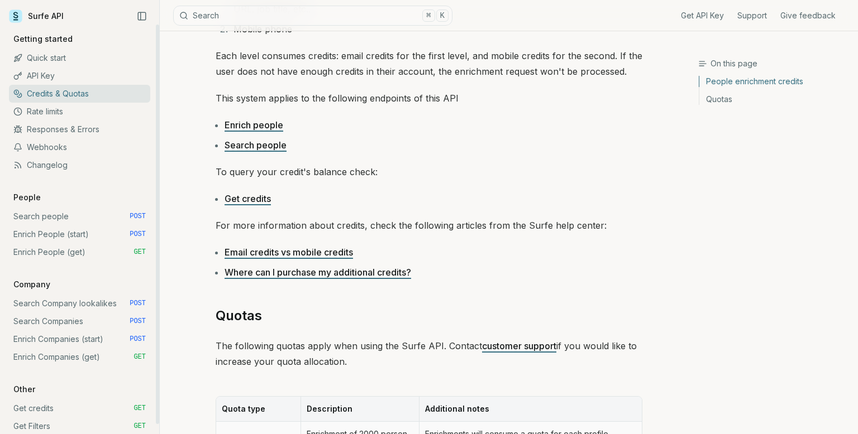 Image resolution: width=858 pixels, height=434 pixels. I want to click on p: Other, so click(24, 390).